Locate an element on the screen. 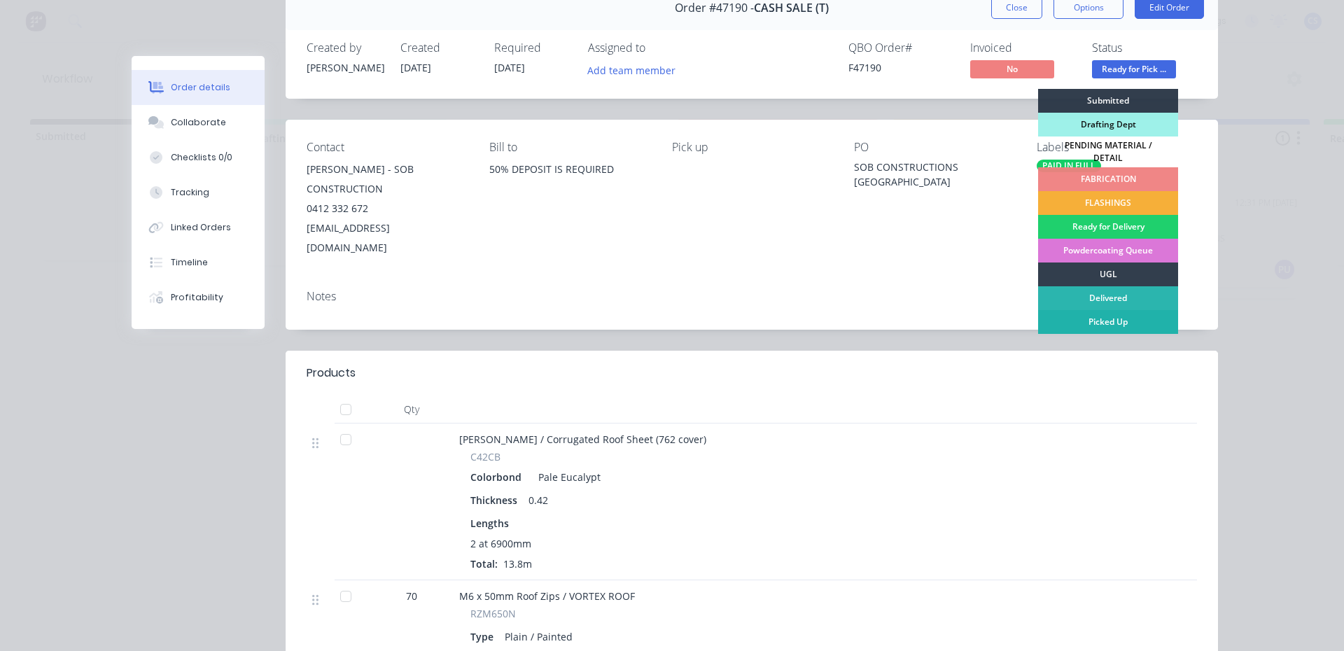 This screenshot has height=651, width=1344. div: QBO Order # is located at coordinates (901, 48).